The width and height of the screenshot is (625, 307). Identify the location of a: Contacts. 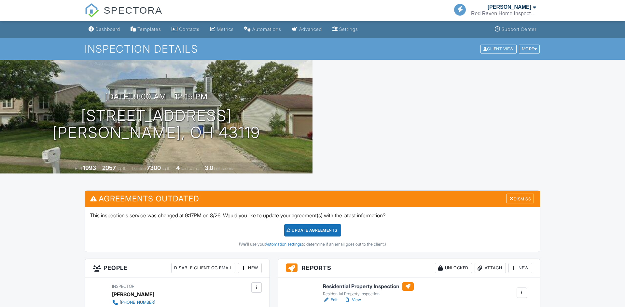
(185, 29).